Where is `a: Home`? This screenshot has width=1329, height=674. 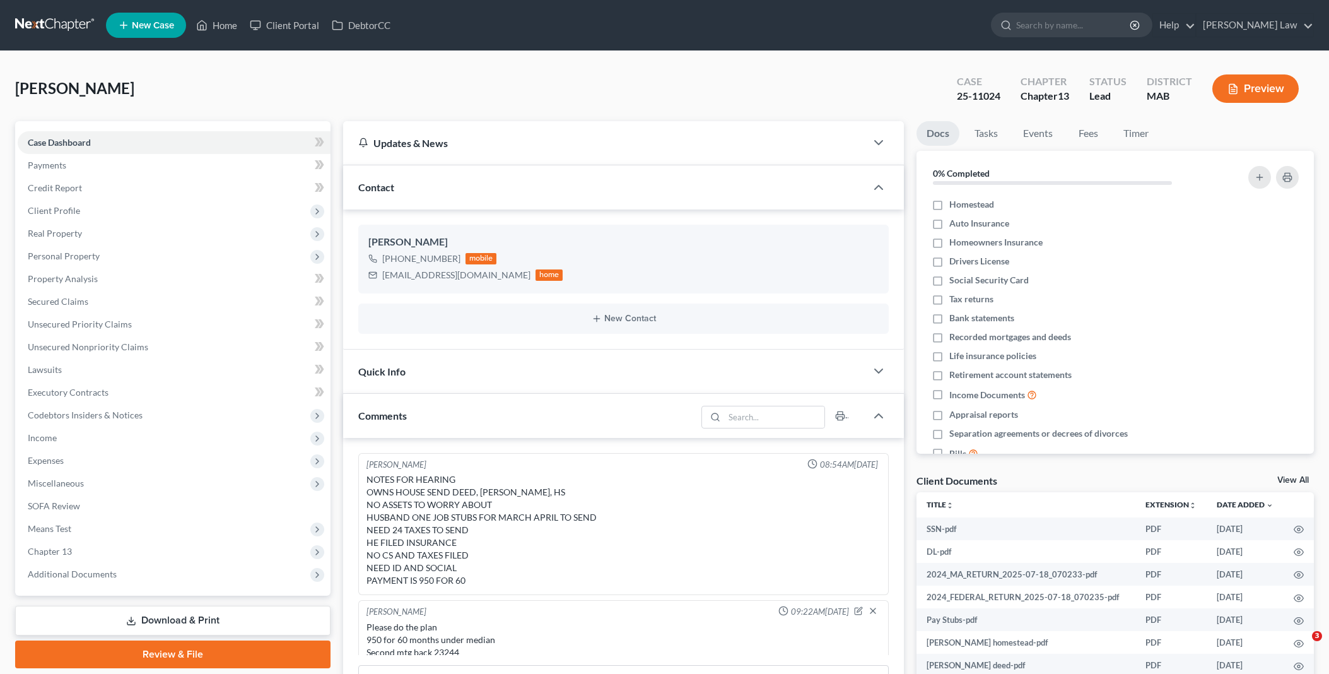
a: Home is located at coordinates (216, 25).